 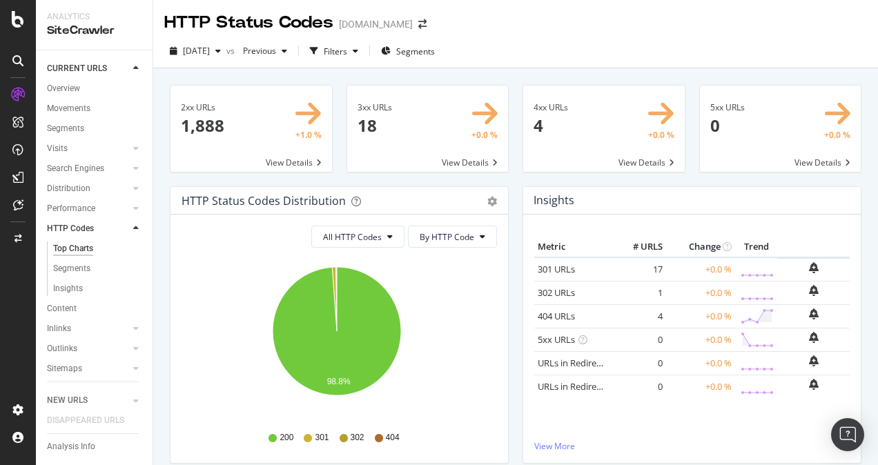 What do you see at coordinates (352, 237) in the screenshot?
I see `span: All HTTP Codes` at bounding box center [352, 237].